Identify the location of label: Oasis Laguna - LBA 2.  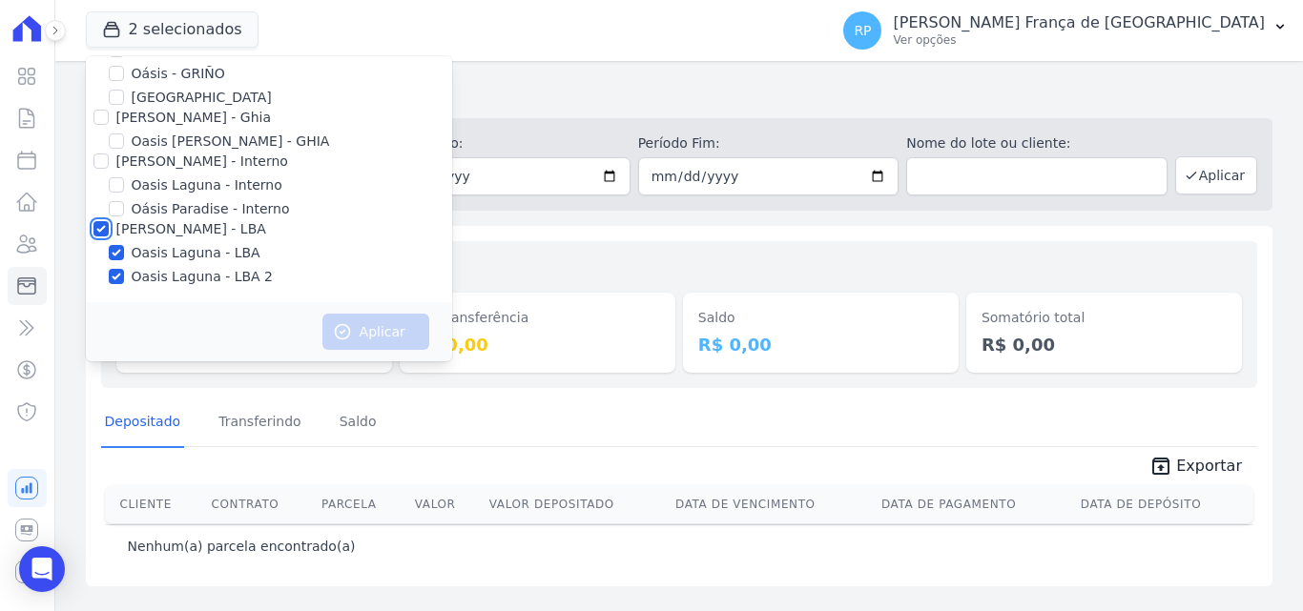
(202, 277).